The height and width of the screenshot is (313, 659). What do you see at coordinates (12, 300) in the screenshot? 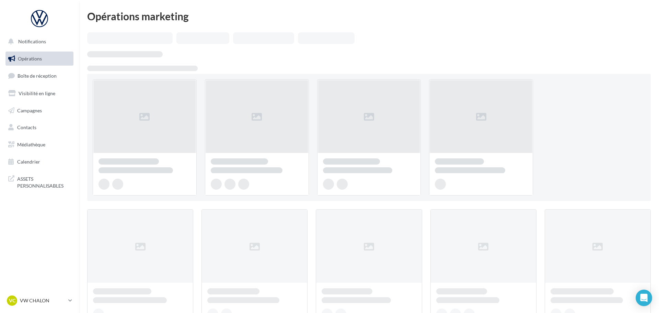
I see `span: VC` at bounding box center [12, 300].